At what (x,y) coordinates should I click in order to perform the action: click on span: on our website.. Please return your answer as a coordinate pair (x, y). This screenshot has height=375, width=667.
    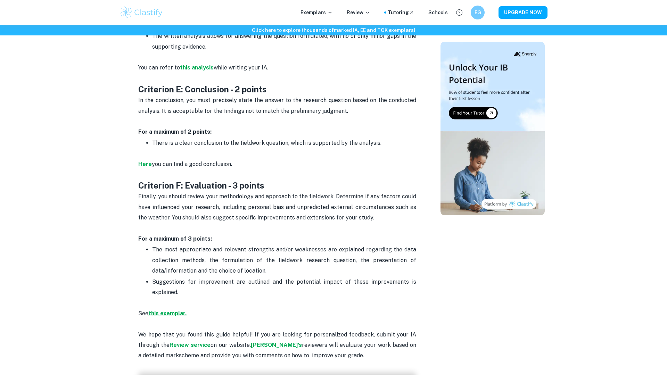
    Looking at the image, I should click on (230, 345).